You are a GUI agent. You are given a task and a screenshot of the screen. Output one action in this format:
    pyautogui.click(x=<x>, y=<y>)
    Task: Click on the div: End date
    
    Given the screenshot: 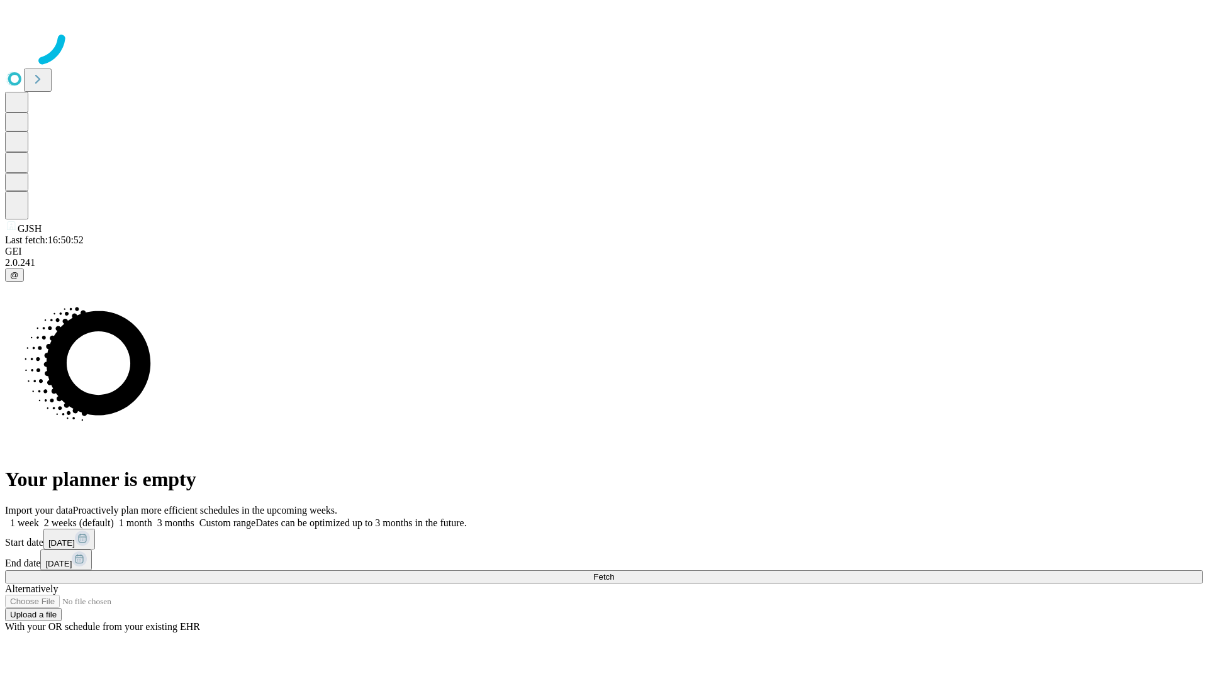 What is the action you would take?
    pyautogui.click(x=604, y=560)
    